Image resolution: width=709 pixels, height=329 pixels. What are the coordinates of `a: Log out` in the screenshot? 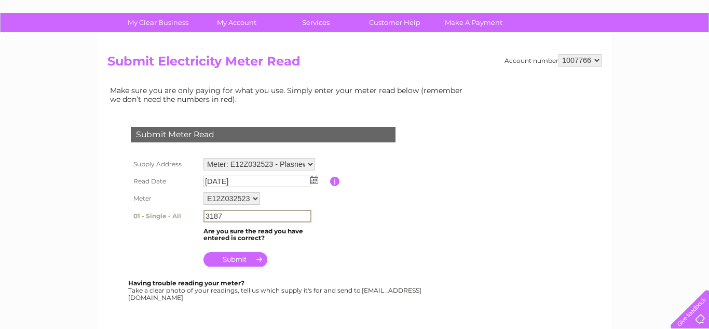 It's located at (687, 48).